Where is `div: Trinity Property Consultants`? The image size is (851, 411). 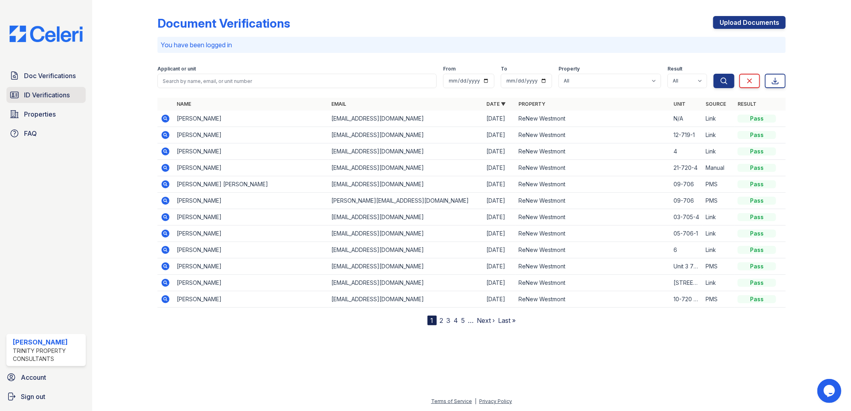
div: Trinity Property Consultants is located at coordinates (48, 355).